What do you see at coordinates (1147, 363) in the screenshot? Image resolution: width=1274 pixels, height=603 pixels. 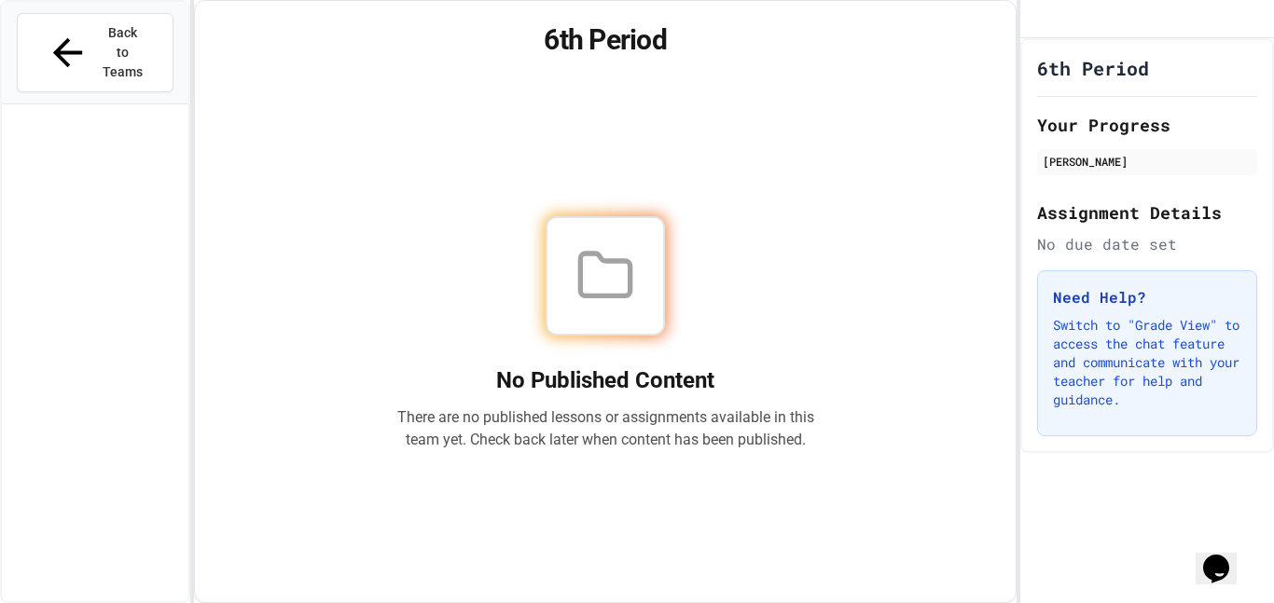 I see `p: Switch to "Grade View" to access the chat feature and communicate with your teacher for help and ...` at bounding box center [1147, 363].